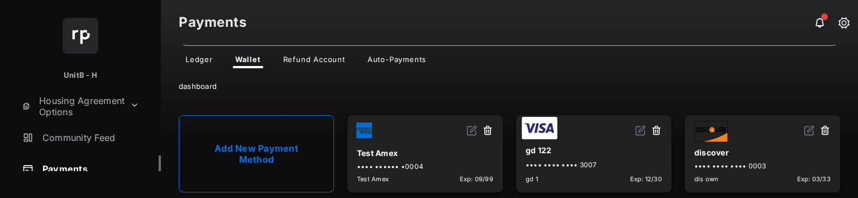 This screenshot has height=198, width=858. I want to click on a: Payments, so click(89, 169).